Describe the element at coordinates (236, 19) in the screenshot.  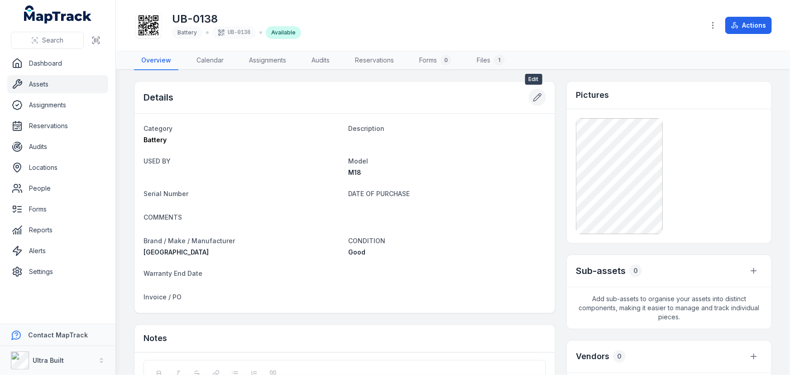
I see `h1: UB-0138` at that location.